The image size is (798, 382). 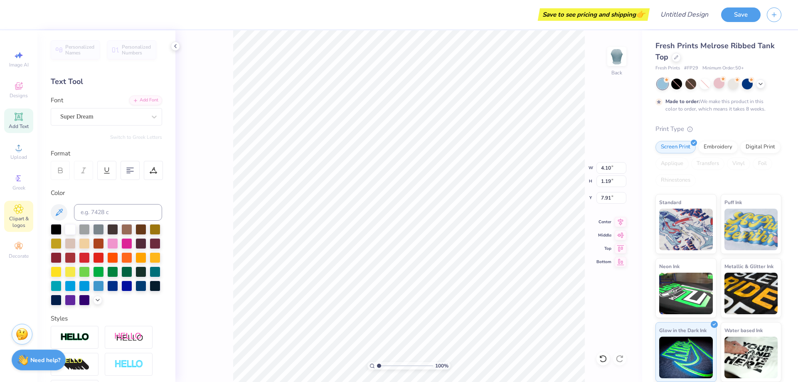 I want to click on img: Shadow, so click(x=129, y=337).